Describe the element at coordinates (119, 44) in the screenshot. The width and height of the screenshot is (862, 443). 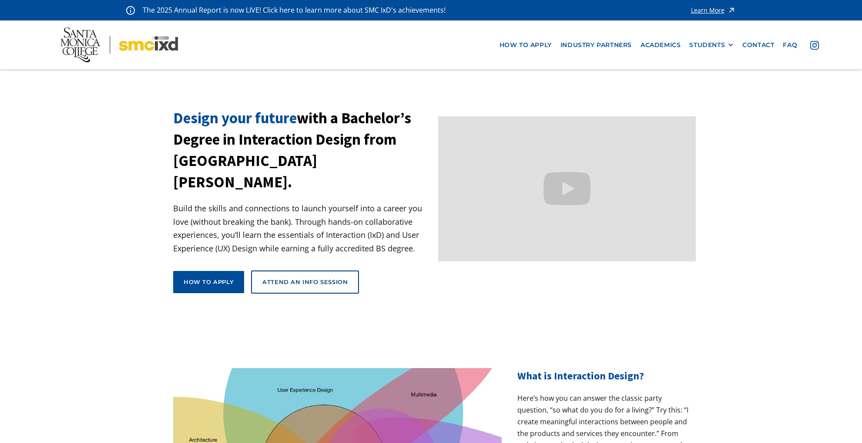
I see `img: Santa Monica College - SMC IxD logo` at that location.